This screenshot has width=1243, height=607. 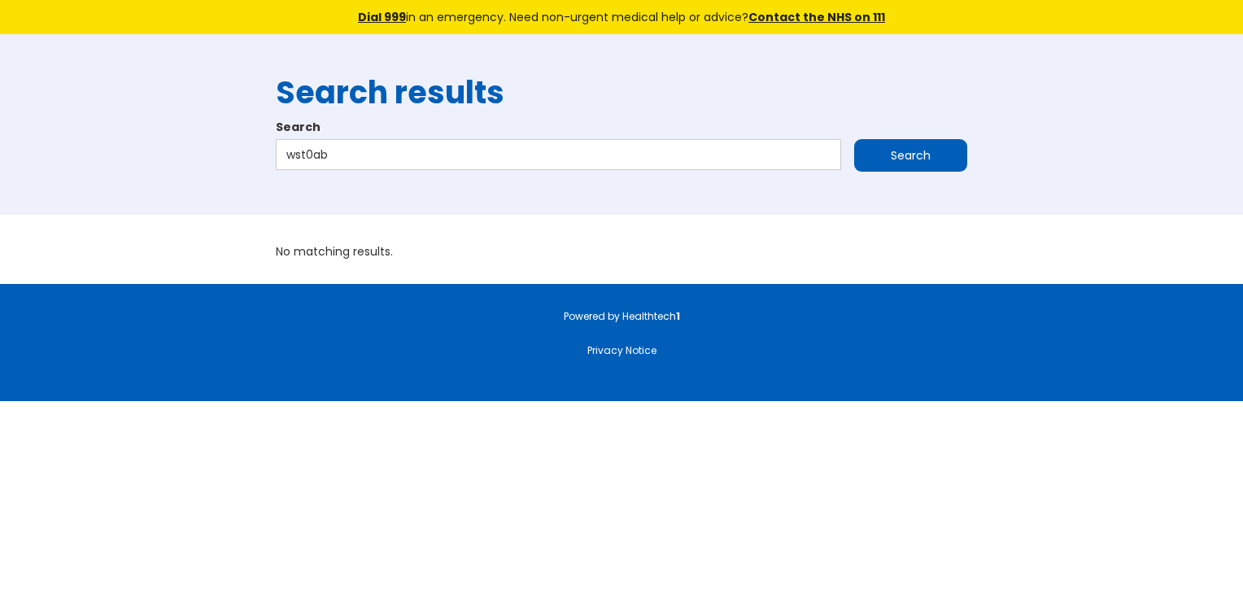 What do you see at coordinates (622, 127) in the screenshot?
I see `label: Search` at bounding box center [622, 127].